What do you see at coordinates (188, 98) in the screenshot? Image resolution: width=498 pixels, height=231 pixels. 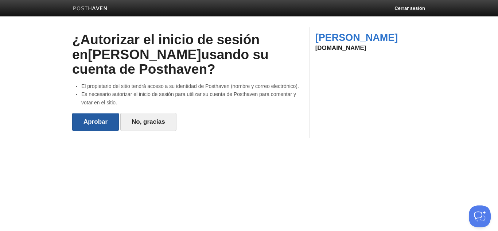 I see `font: Es necesario autorizar el inicio de sesión para utilizar su cuenta de Posthaven para comentar y v...` at bounding box center [188, 98].